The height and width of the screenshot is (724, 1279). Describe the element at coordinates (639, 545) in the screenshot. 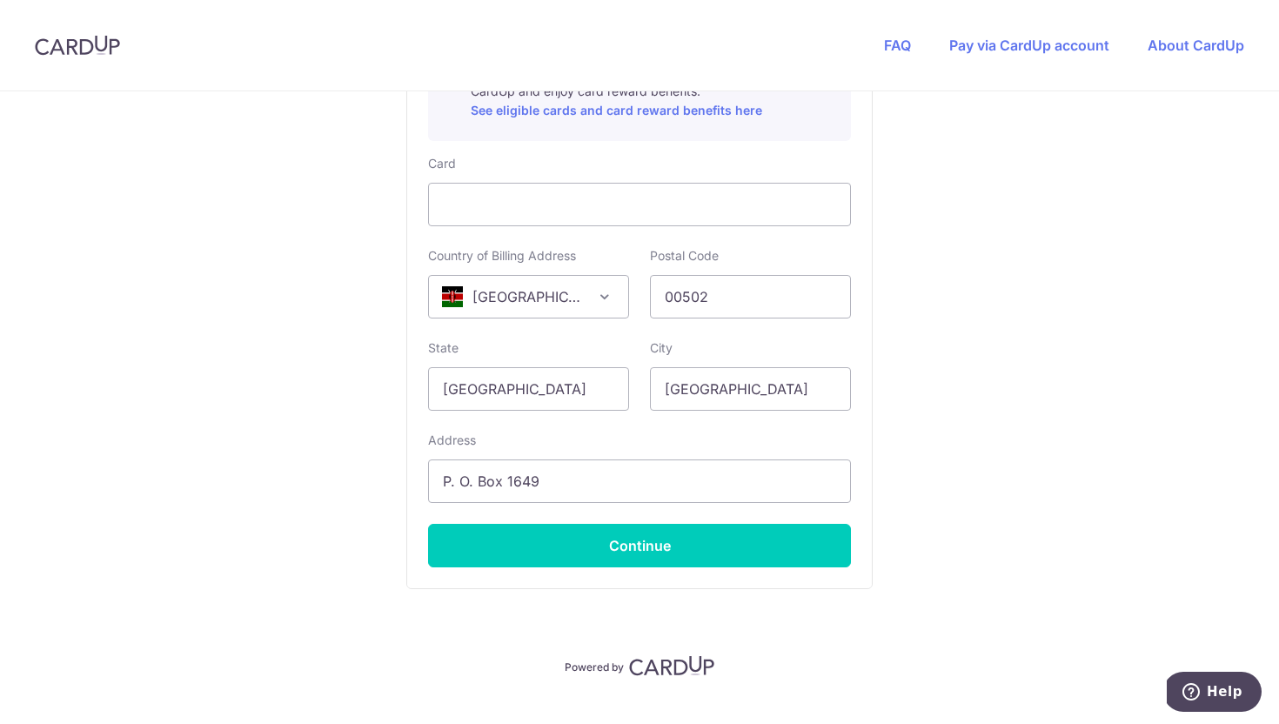

I see `button: Continue` at that location.